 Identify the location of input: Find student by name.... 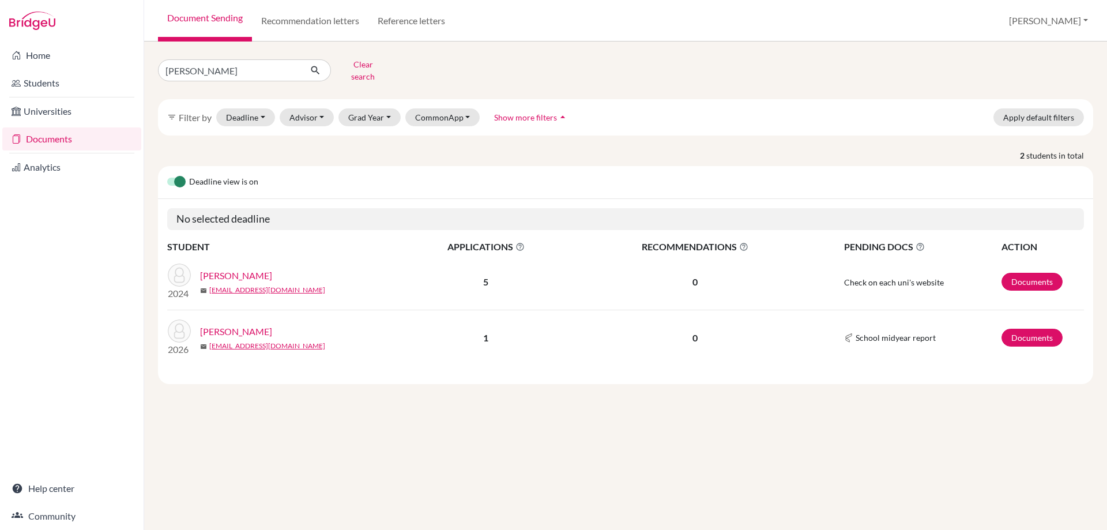
(229, 70).